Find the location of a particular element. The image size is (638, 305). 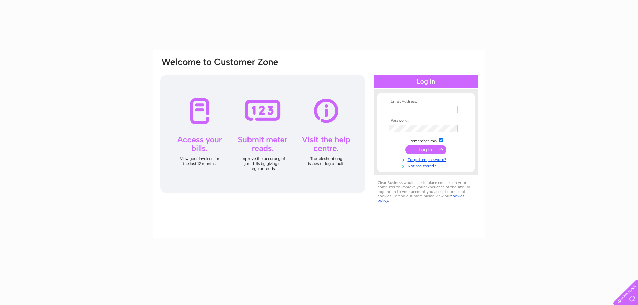

a: cookies policy is located at coordinates (421, 198).